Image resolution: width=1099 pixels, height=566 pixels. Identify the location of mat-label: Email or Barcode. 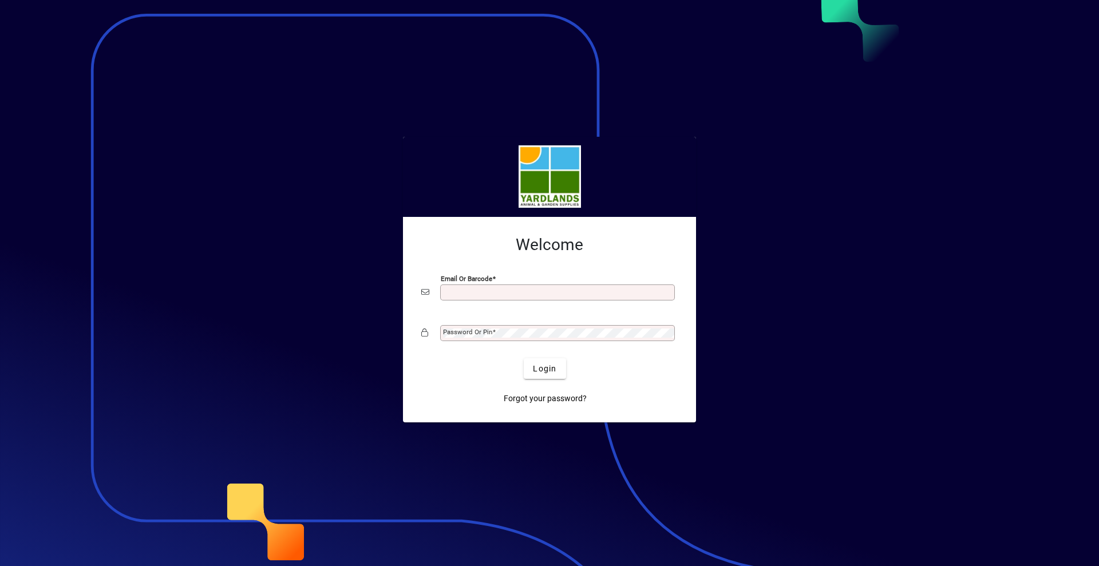
(466, 279).